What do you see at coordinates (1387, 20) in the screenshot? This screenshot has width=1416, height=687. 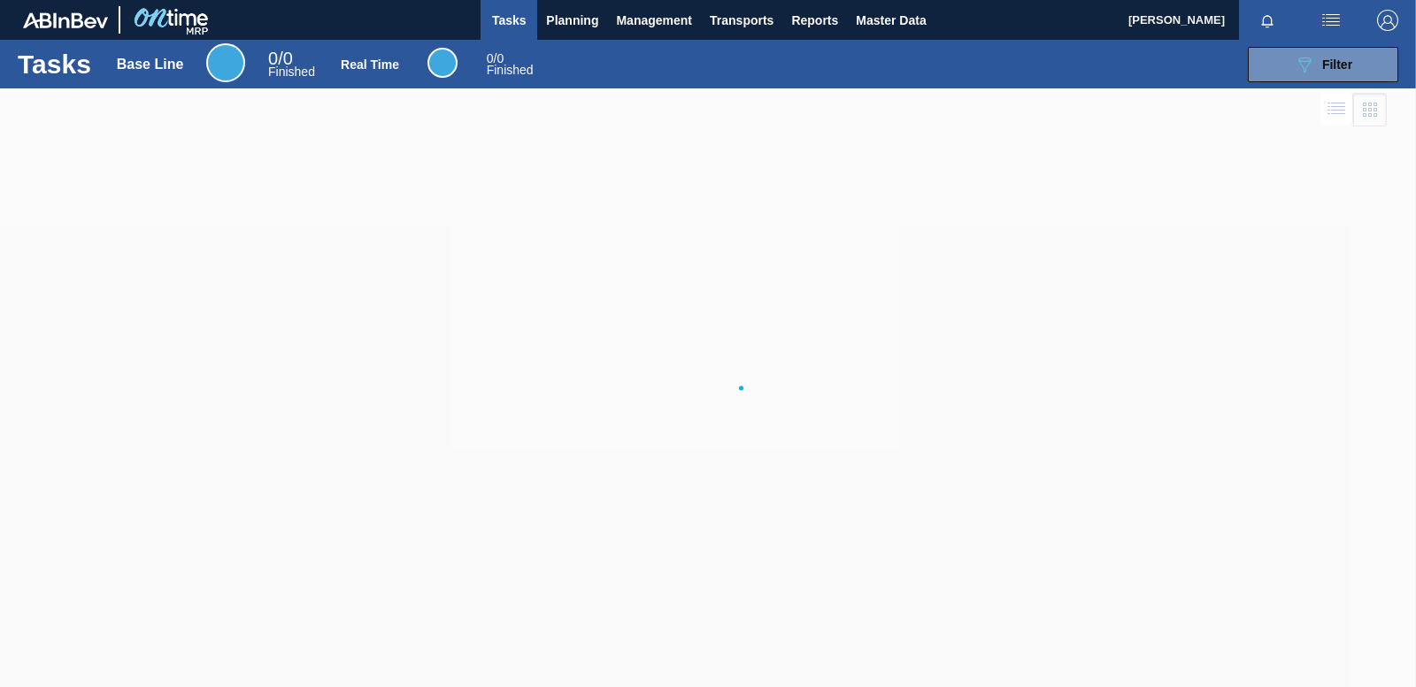 I see `img: Logout` at bounding box center [1387, 20].